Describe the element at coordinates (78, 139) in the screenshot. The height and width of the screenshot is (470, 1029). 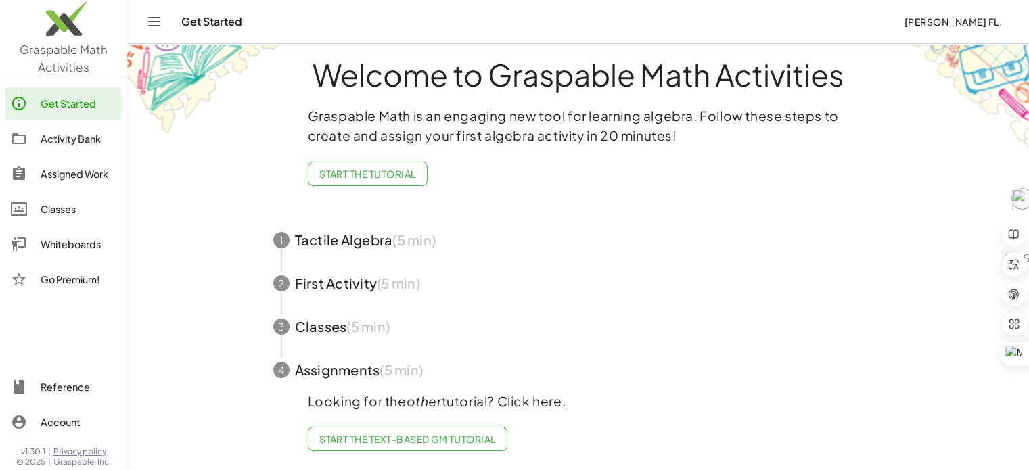
I see `div: Activity Bank` at that location.